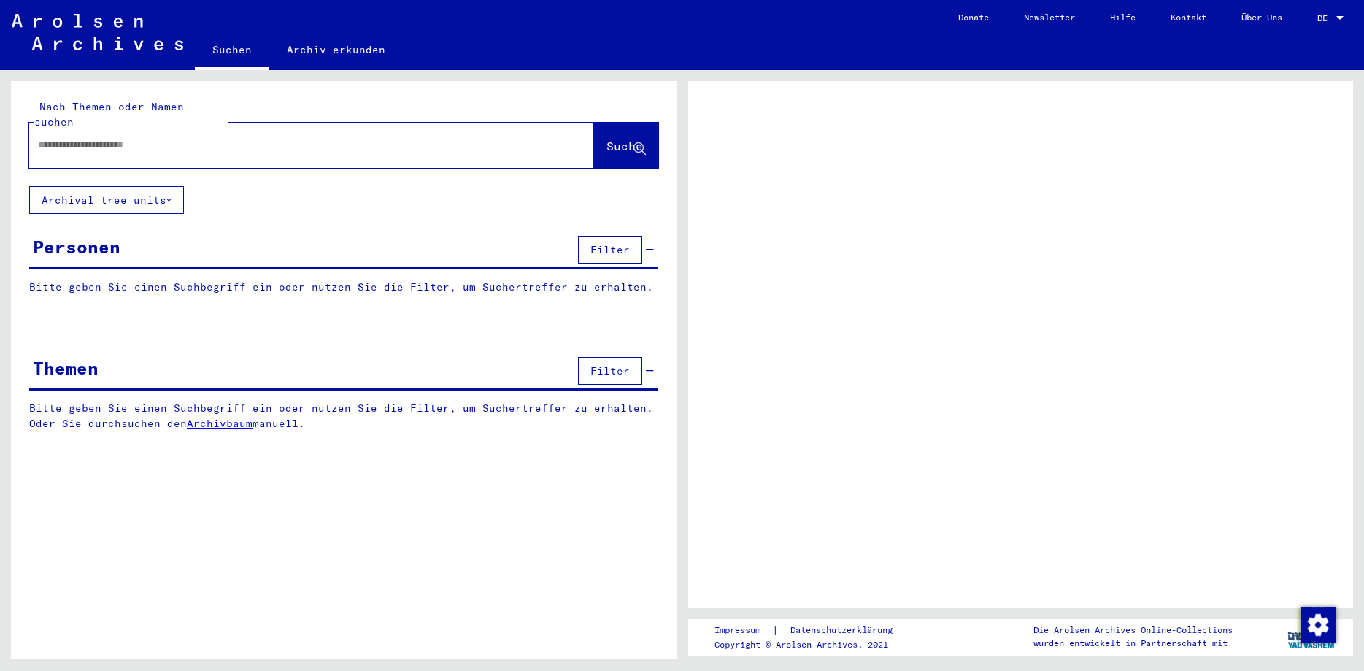 The width and height of the screenshot is (1364, 671). Describe the element at coordinates (336, 50) in the screenshot. I see `a: Archiv erkunden` at that location.